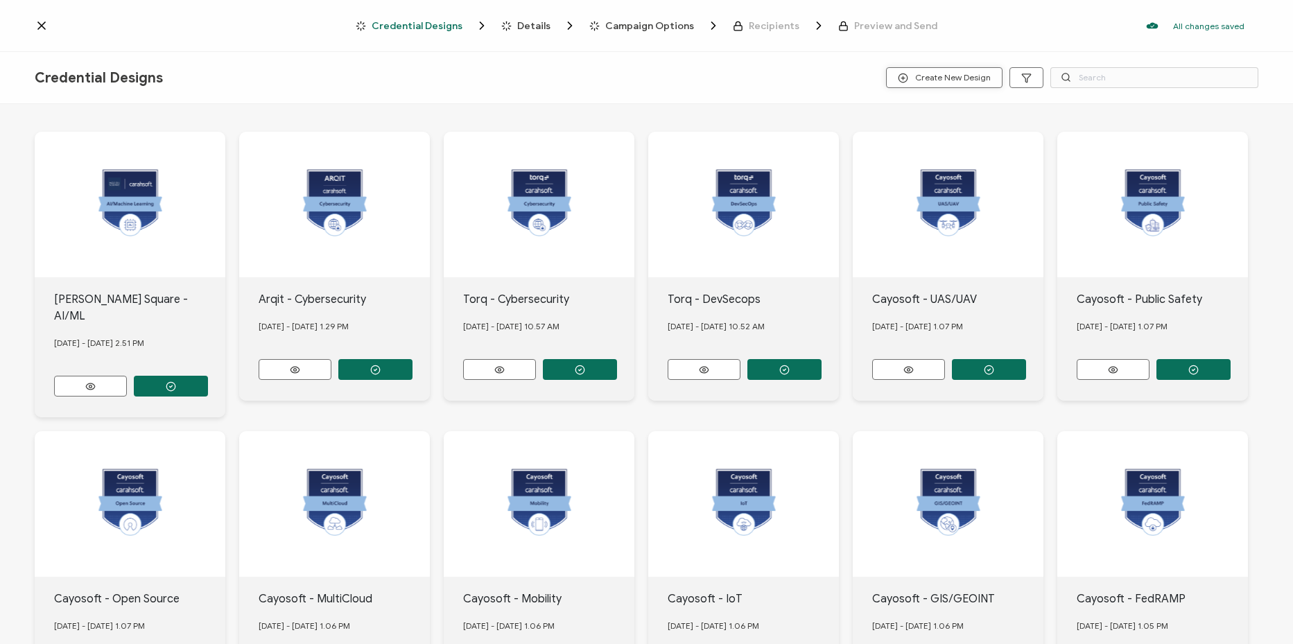 This screenshot has width=1293, height=644. Describe the element at coordinates (754, 599) in the screenshot. I see `div: Cayosoft - IoT` at that location.